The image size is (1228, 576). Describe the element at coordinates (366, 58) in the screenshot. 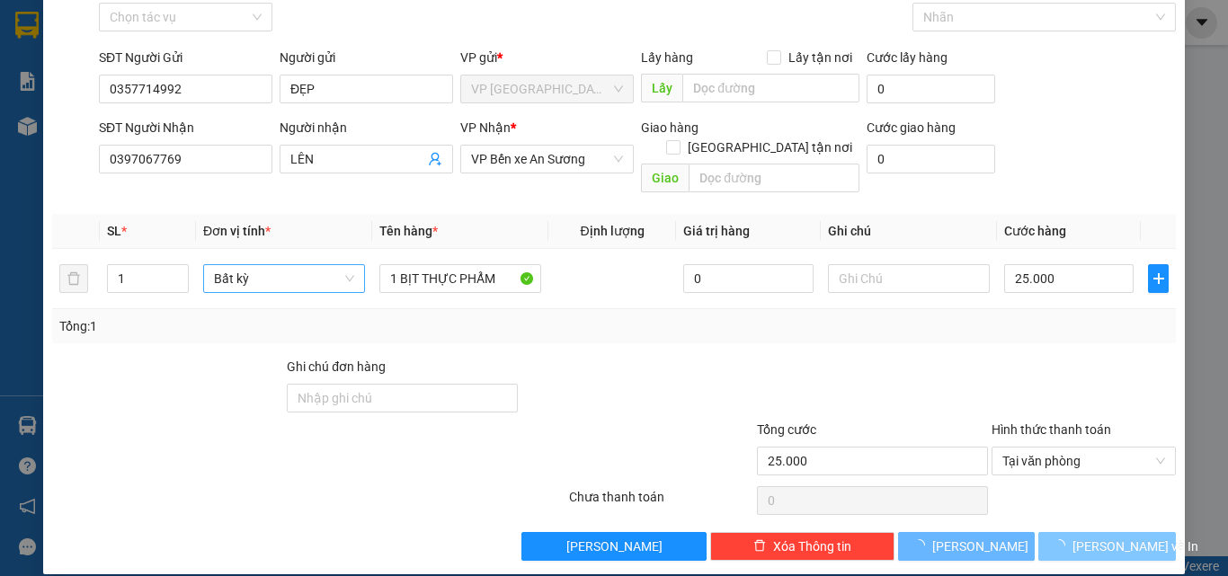

I see `div: Người gửi` at that location.